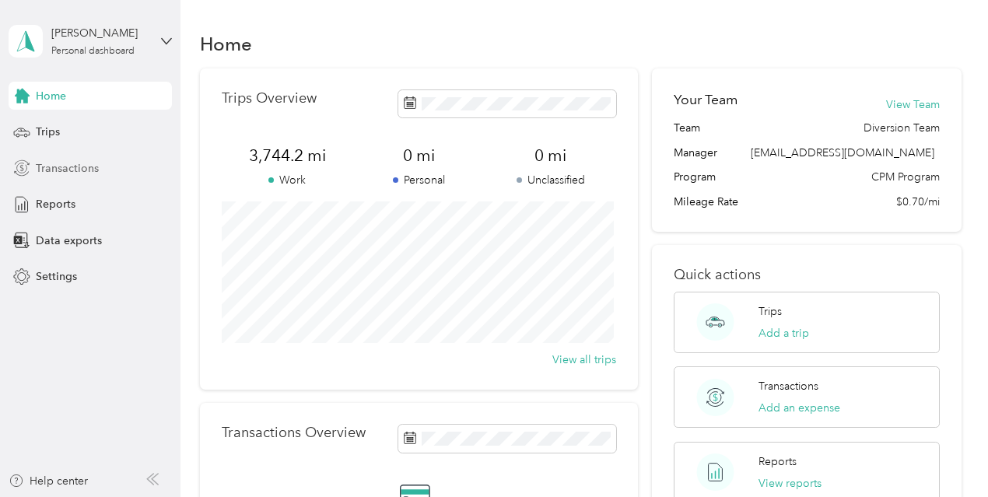 This screenshot has width=988, height=497. What do you see at coordinates (906, 177) in the screenshot?
I see `span: CPM Program` at bounding box center [906, 177].